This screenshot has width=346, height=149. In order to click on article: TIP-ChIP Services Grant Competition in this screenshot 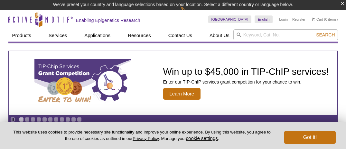, I will do `click(173, 83)`.